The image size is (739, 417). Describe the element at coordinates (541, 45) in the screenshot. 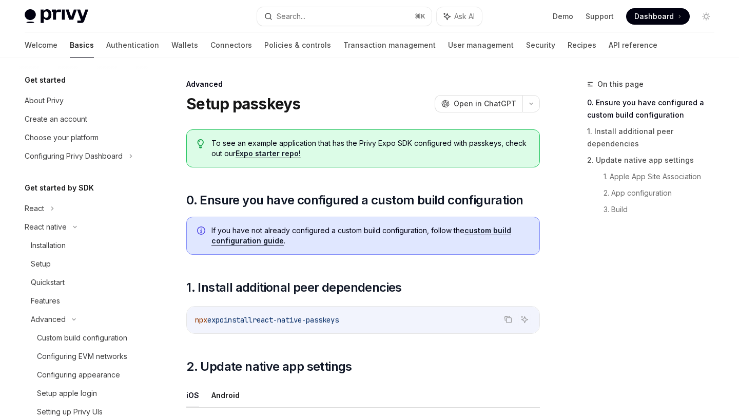

I see `a: Security` at that location.